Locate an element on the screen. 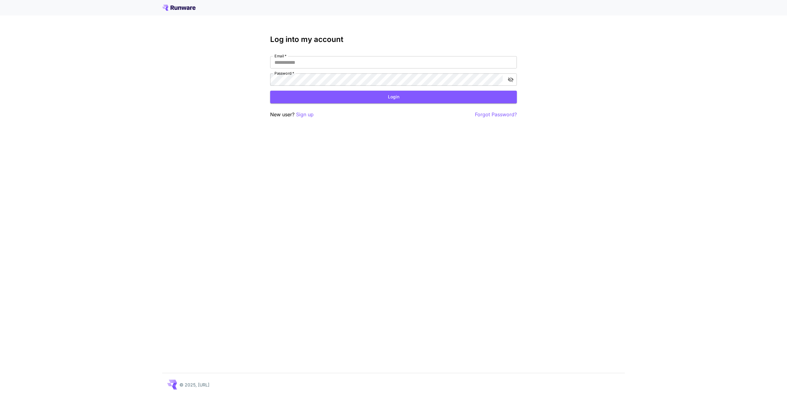  label: Email is located at coordinates (280, 56).